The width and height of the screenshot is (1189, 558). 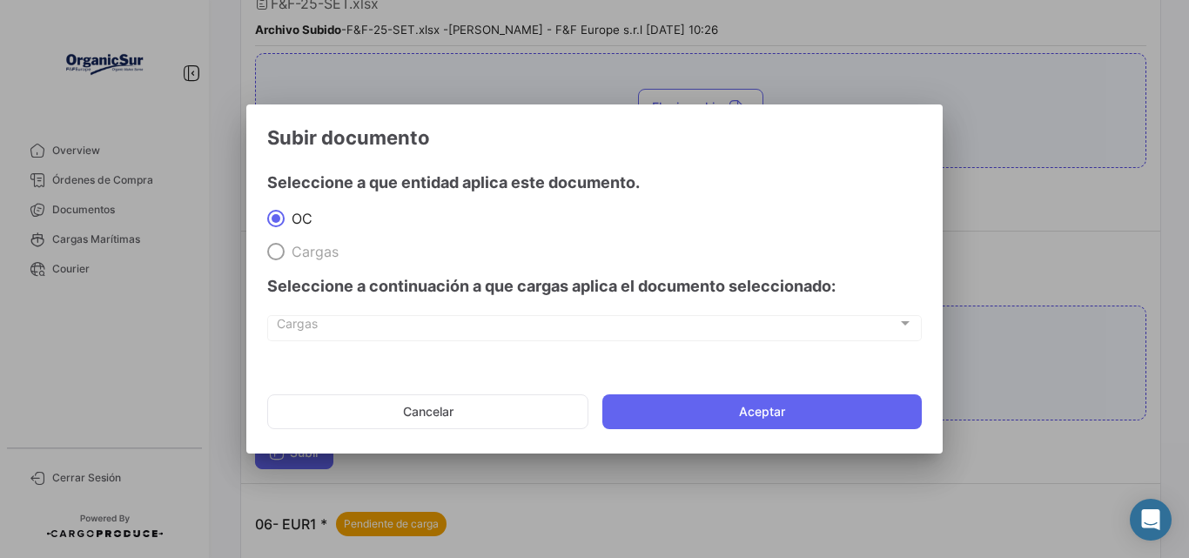 What do you see at coordinates (762, 412) in the screenshot?
I see `button: Aceptar` at bounding box center [762, 412].